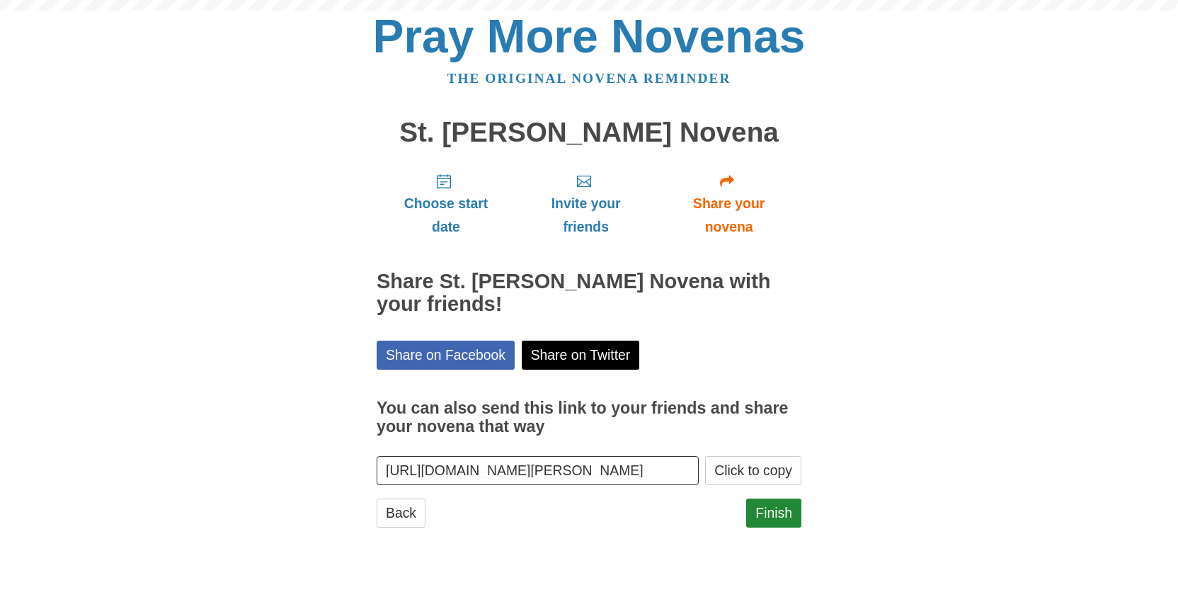  Describe the element at coordinates (589, 417) in the screenshot. I see `h3: You can also send this link to your friends and share your novena that way` at that location.